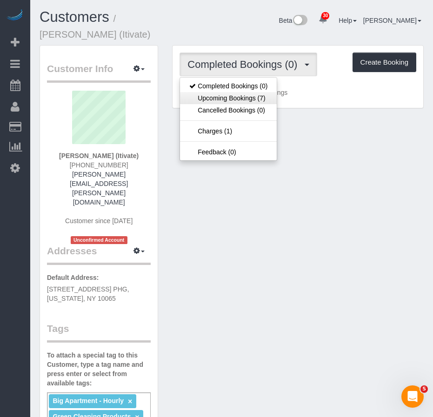 The image size is (433, 417). What do you see at coordinates (299, 21) in the screenshot?
I see `img: New interface` at bounding box center [299, 21].